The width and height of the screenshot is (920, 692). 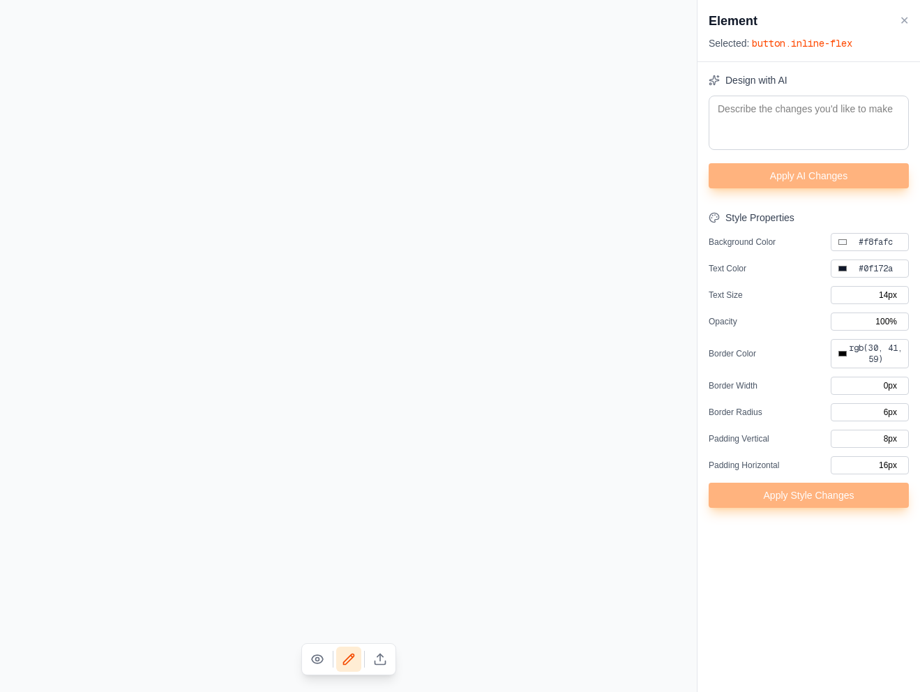 What do you see at coordinates (842, 242) in the screenshot?
I see `input: #f8fafc` at bounding box center [842, 242].